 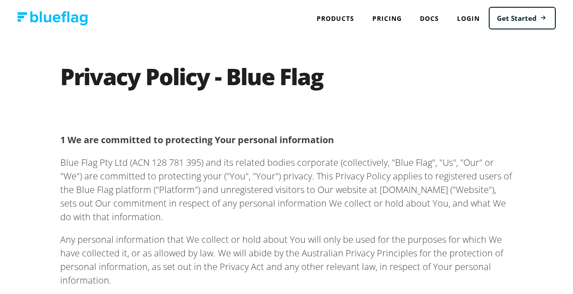 I want to click on a: Pricing, so click(x=387, y=18).